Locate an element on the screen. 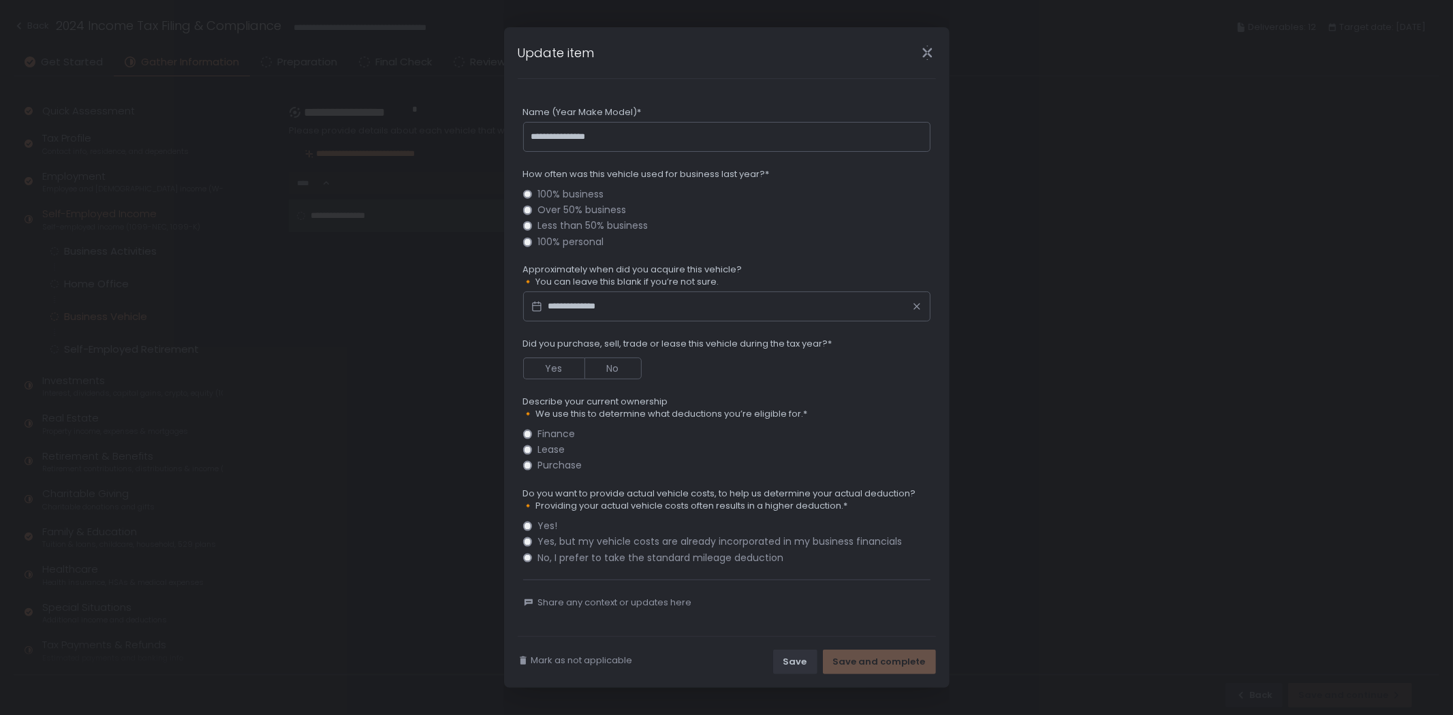 The image size is (1453, 715). span: Finance is located at coordinates (556, 434).